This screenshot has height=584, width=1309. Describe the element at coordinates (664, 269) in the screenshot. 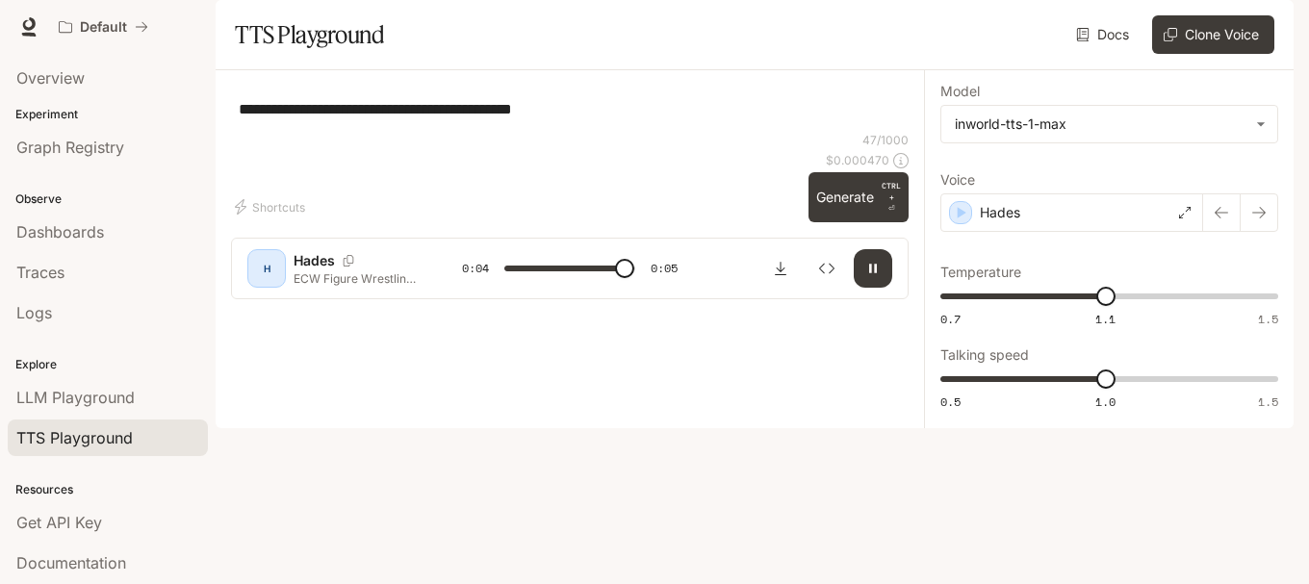

I see `span: 0:05` at that location.